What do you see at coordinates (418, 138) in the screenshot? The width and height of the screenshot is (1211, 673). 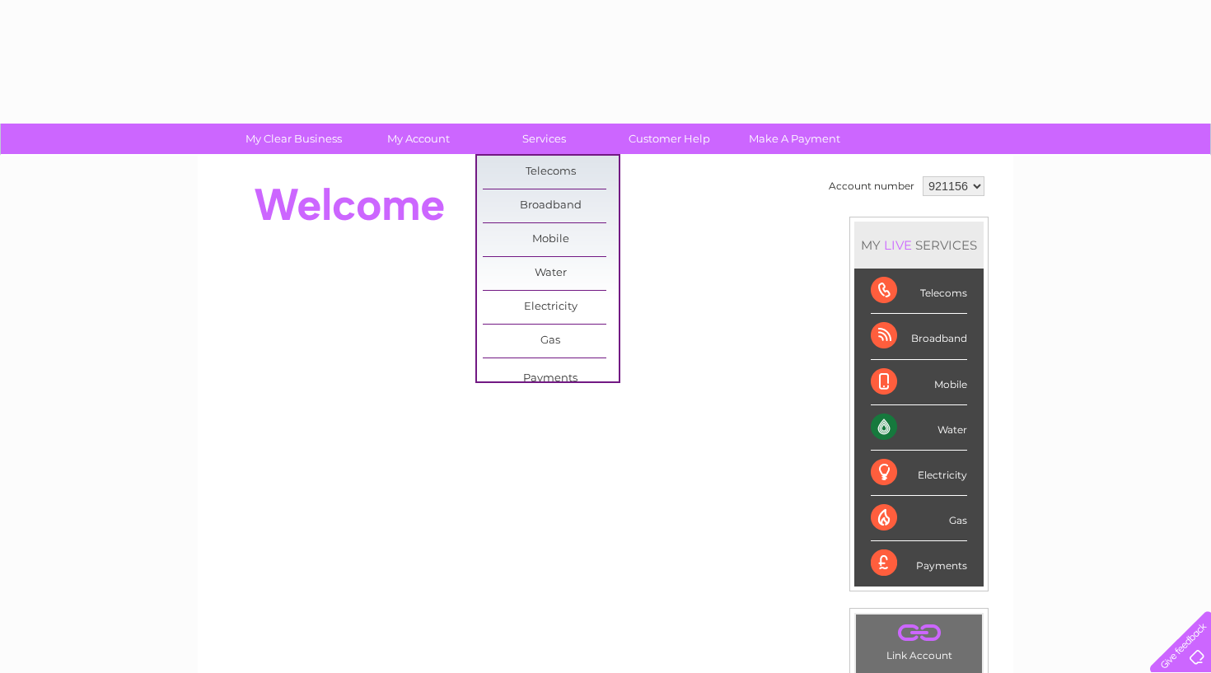 I see `a: My Account` at bounding box center [418, 138].